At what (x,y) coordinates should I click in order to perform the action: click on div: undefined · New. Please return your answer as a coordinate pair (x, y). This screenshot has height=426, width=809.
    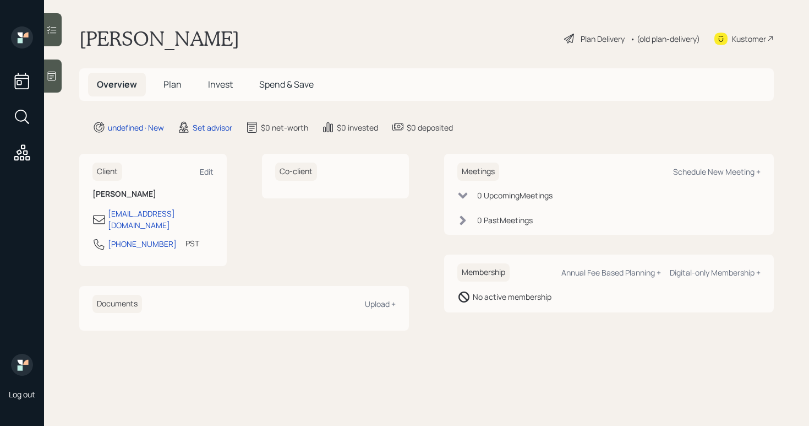
    Looking at the image, I should click on (136, 127).